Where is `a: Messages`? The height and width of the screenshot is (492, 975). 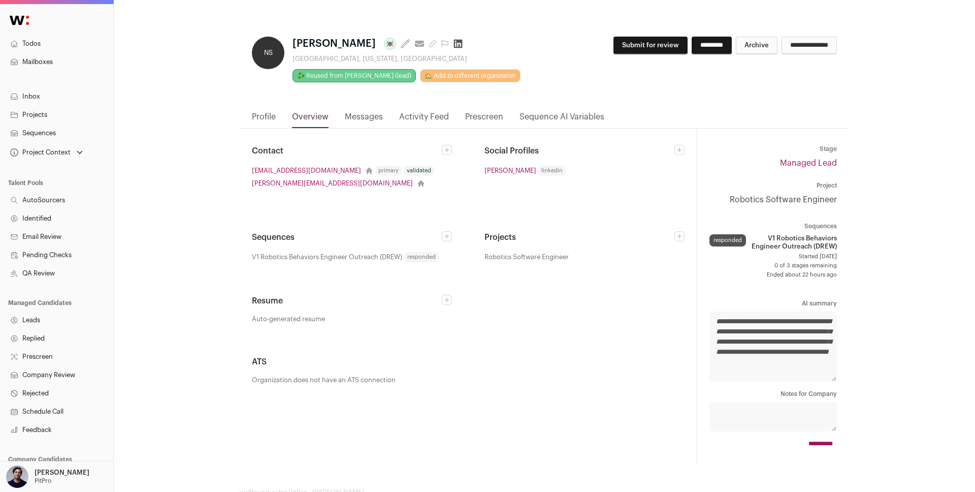 a: Messages is located at coordinates (364, 119).